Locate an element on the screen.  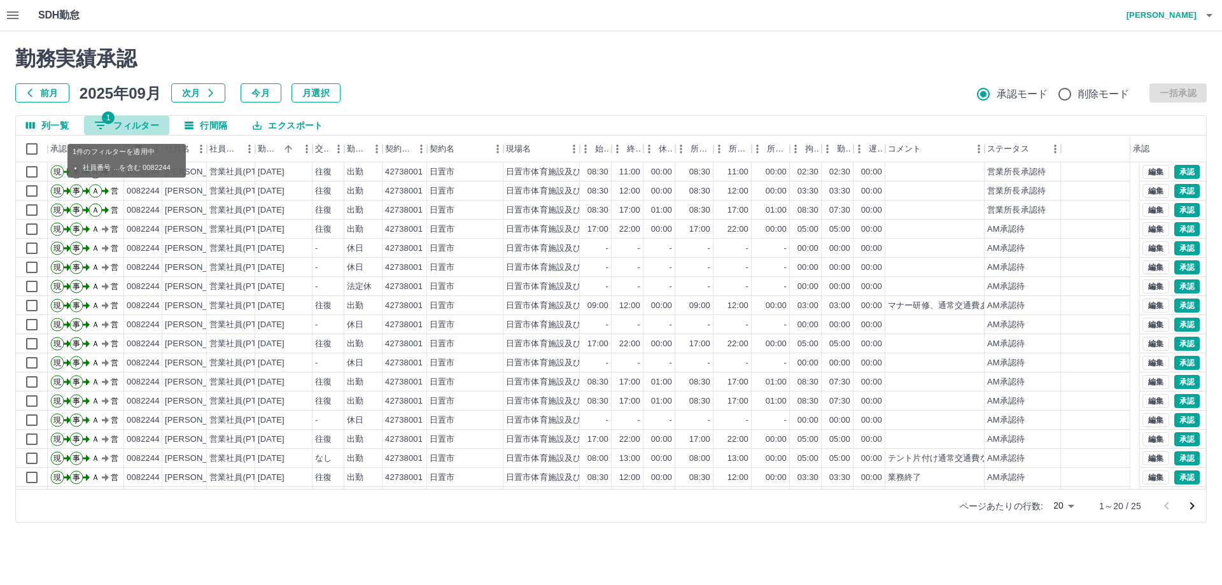
button: ソート is located at coordinates (288, 149).